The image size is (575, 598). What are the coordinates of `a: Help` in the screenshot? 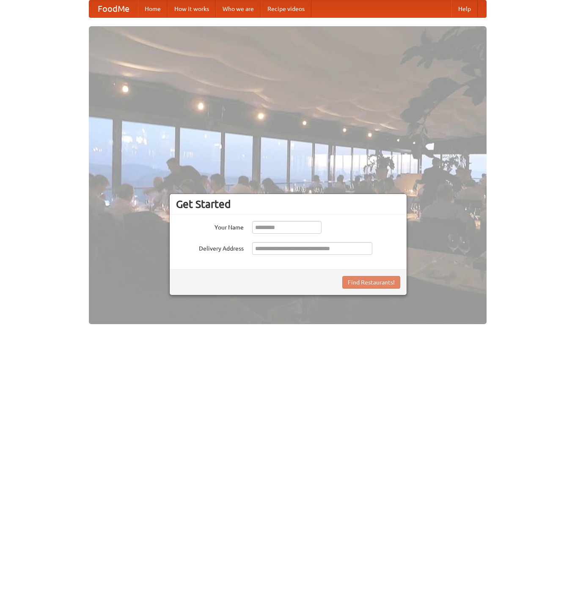 It's located at (464, 9).